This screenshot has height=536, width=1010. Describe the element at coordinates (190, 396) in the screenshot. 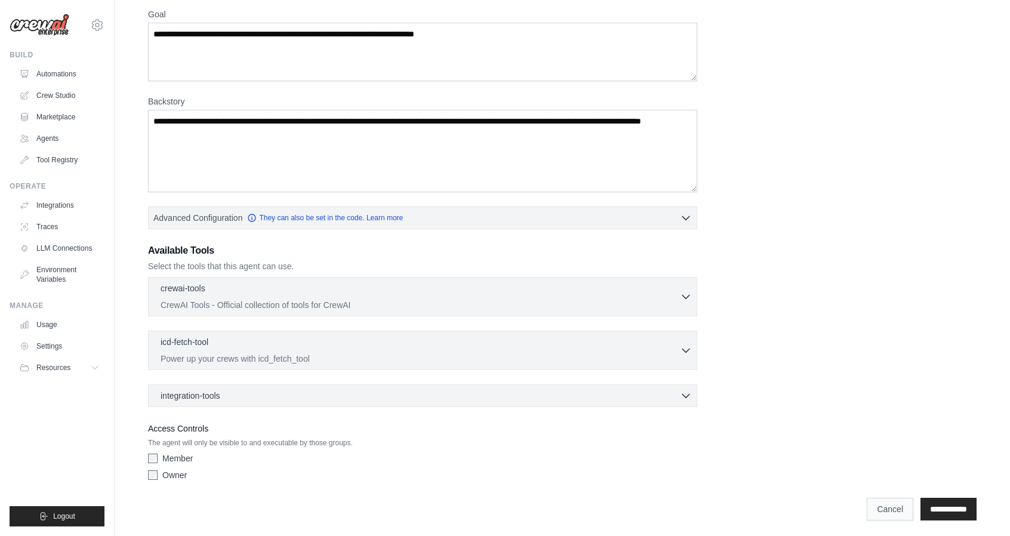

I see `span: integration-tools` at that location.